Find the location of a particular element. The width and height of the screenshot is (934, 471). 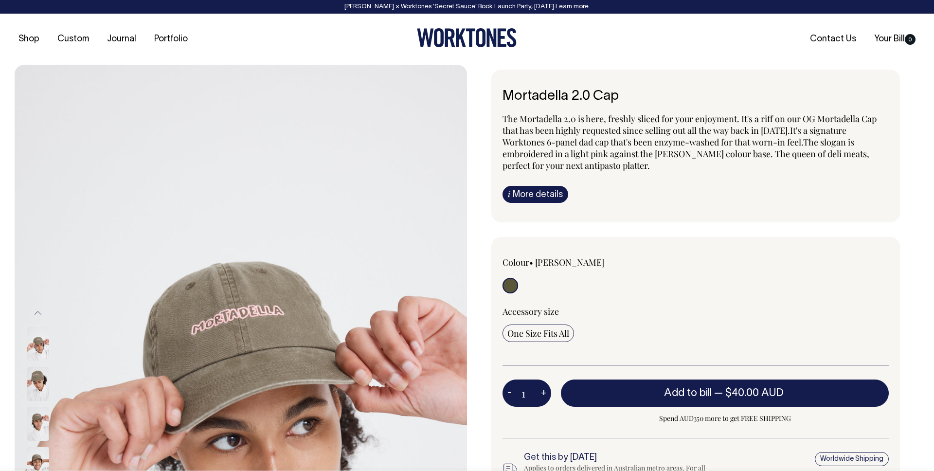

h1: Mortadella 2.0 Cap is located at coordinates (695, 96).